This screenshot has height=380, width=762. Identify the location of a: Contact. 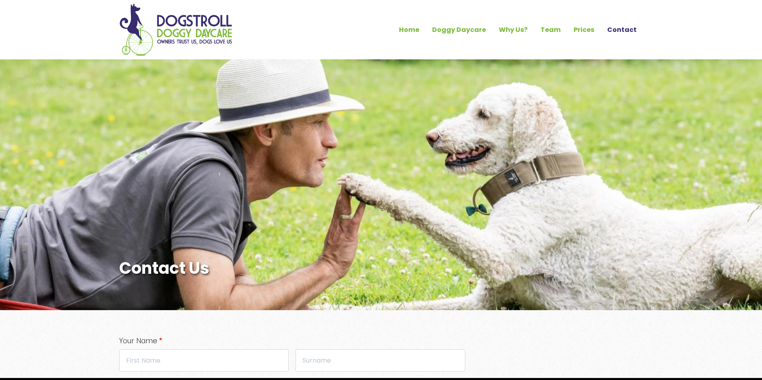
(622, 30).